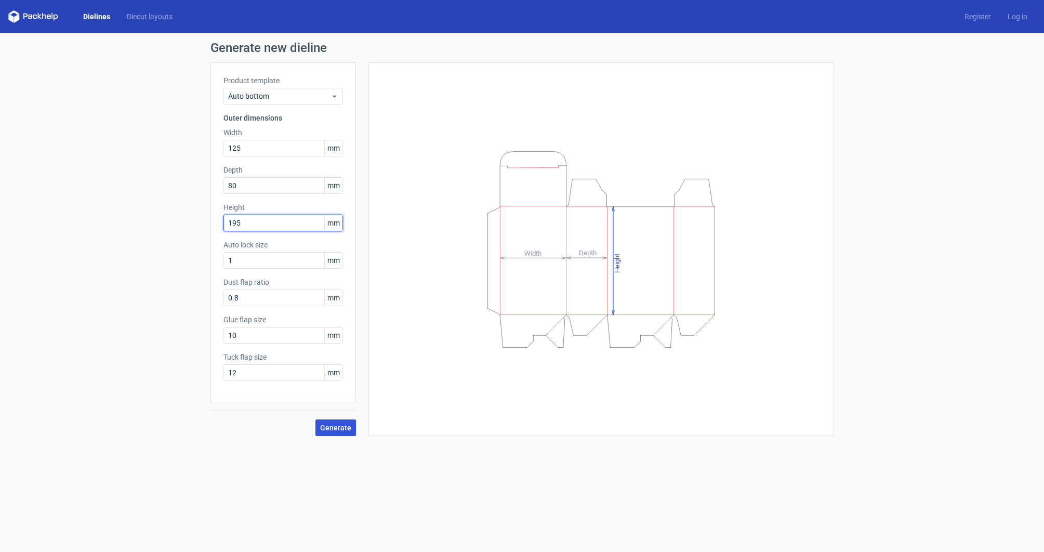 The width and height of the screenshot is (1044, 552). I want to click on button: Generate, so click(336, 428).